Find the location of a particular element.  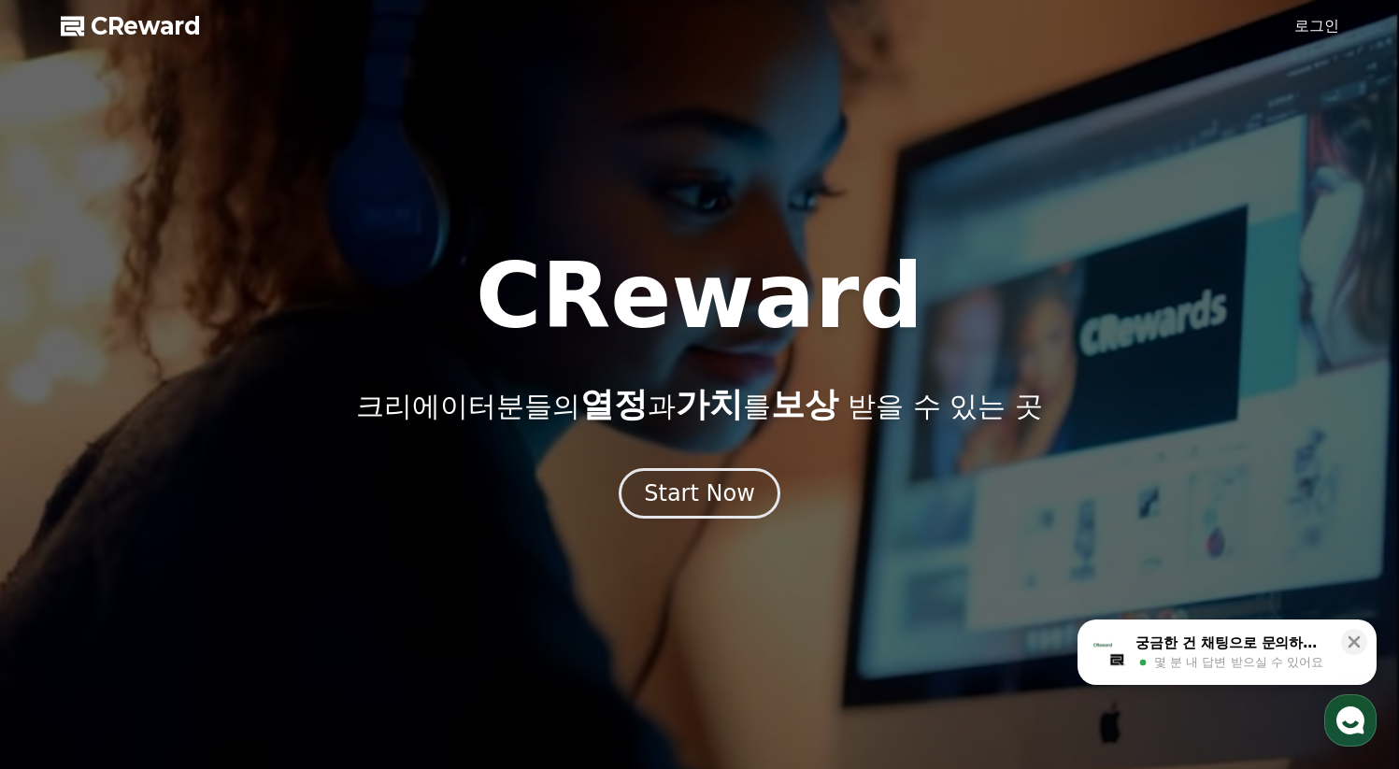

span: 열정 is located at coordinates (614, 404).